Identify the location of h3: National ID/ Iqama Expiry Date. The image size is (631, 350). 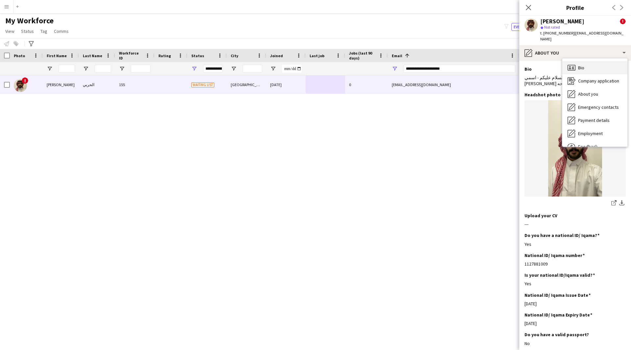
(558, 315).